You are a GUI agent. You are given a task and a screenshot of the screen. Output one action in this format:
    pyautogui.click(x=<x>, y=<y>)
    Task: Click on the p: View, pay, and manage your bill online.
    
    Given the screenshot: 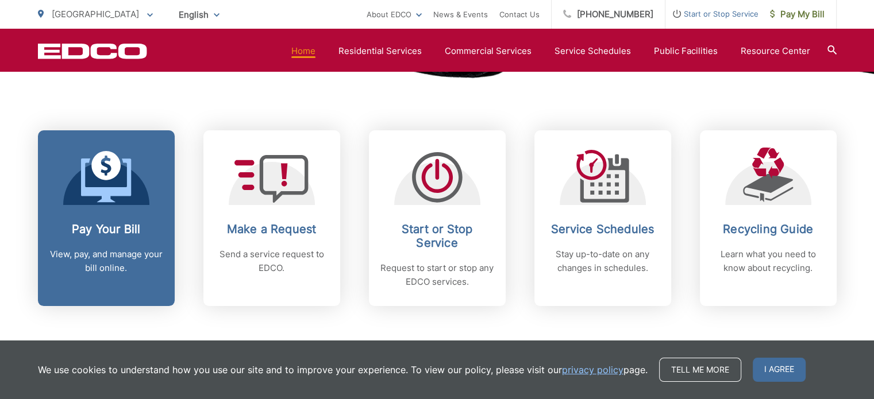 What is the action you would take?
    pyautogui.click(x=106, y=261)
    